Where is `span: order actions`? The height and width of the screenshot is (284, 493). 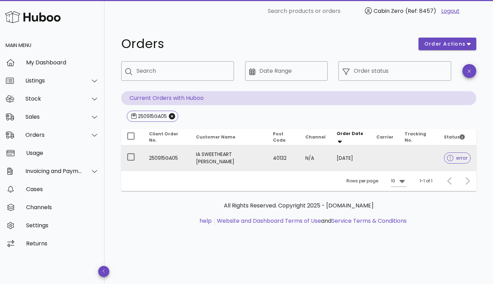 span: order actions is located at coordinates (445, 44).